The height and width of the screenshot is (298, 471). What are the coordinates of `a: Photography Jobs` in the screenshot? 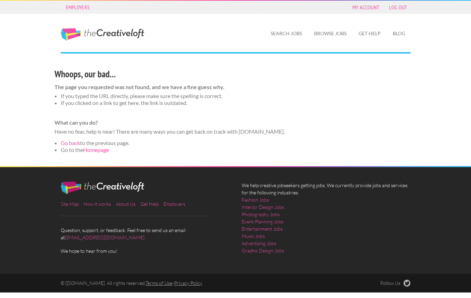 It's located at (261, 214).